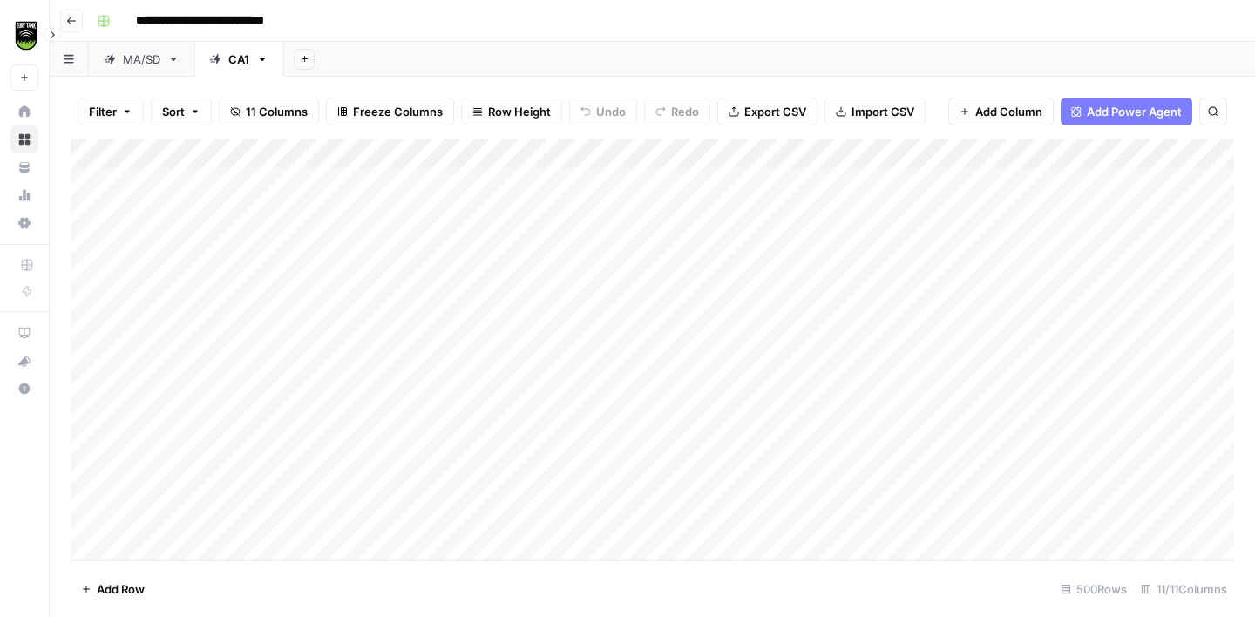  I want to click on div: MA/SD, so click(141, 59).